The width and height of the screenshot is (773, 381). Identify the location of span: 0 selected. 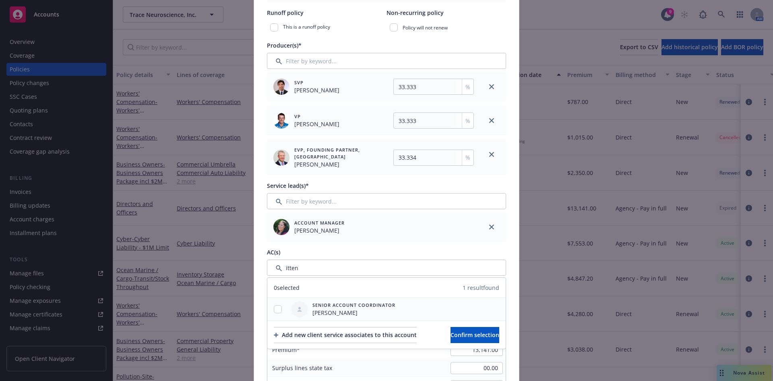
(287, 287).